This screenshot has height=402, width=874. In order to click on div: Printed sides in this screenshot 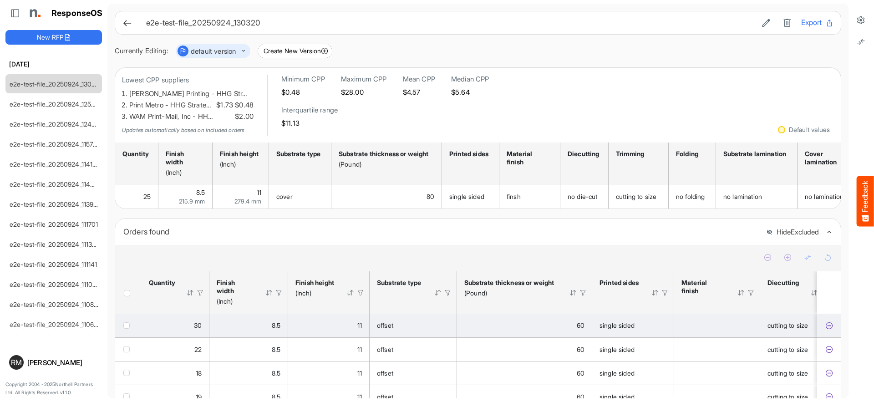, I will do `click(619, 283)`.